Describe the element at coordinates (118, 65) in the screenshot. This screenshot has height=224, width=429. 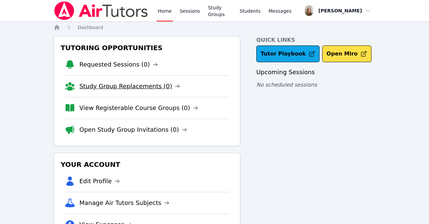
I see `a: Requested Sessions (0)` at that location.